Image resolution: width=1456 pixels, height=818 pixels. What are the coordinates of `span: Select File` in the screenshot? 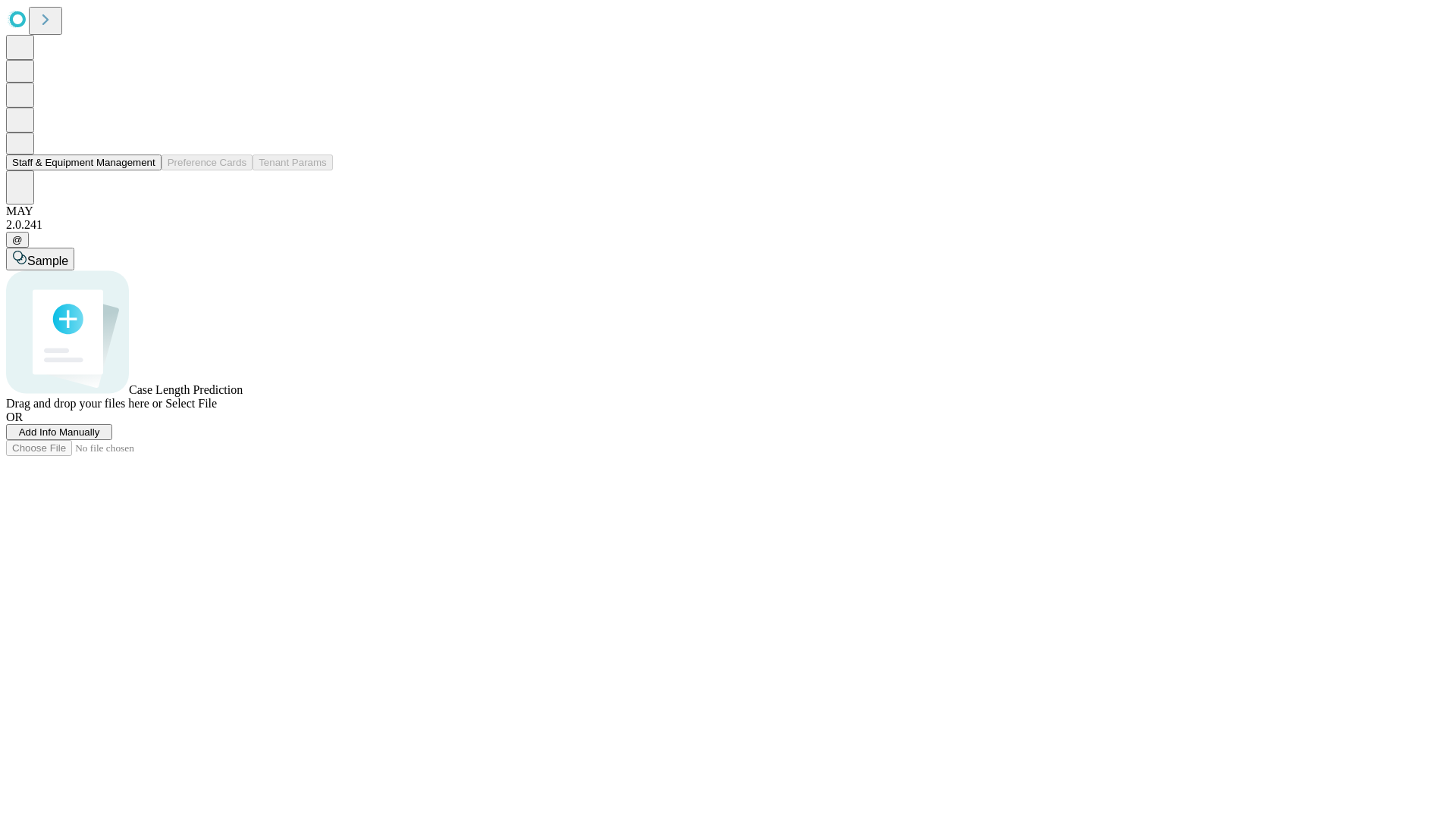 It's located at (191, 403).